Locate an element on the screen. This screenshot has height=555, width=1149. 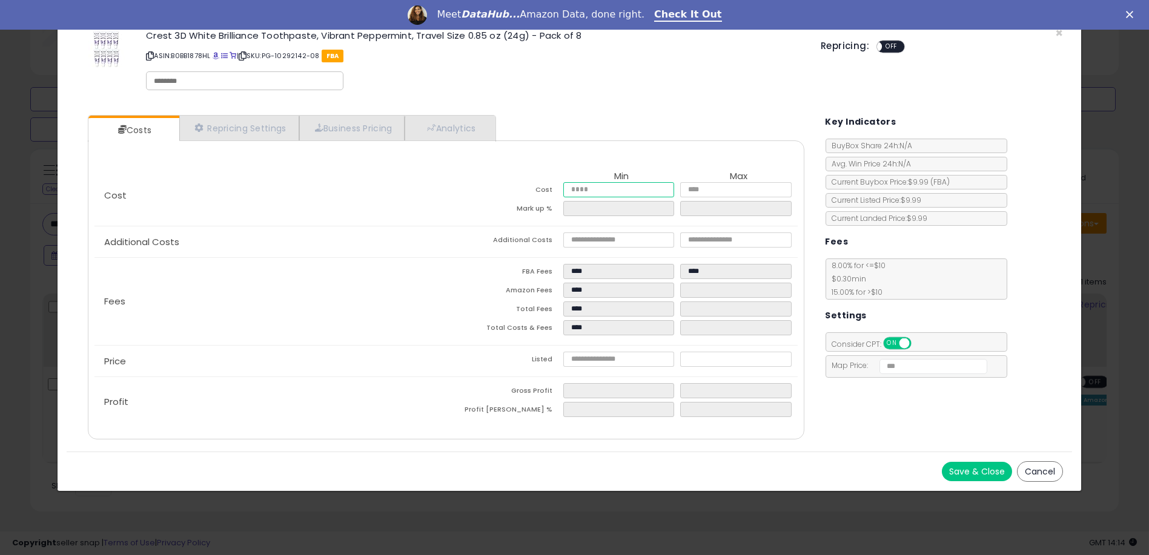
div: Meet Amazon Data, done right. is located at coordinates (540, 15).